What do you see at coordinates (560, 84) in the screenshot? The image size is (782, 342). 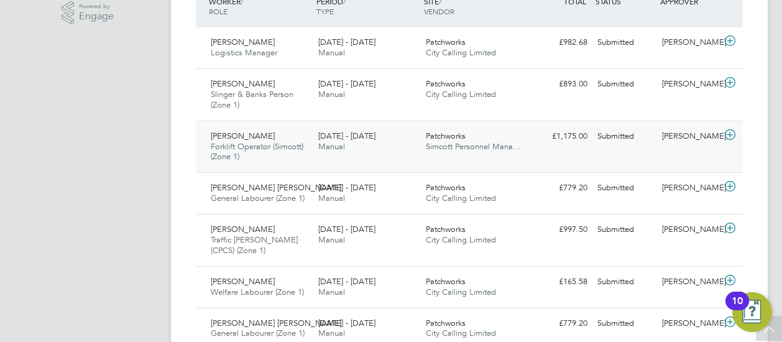 I see `div: £893.00` at bounding box center [560, 84].